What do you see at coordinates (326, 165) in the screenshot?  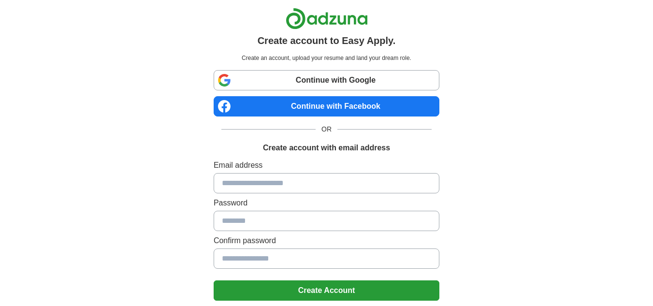 I see `label: Email address` at bounding box center [326, 165].